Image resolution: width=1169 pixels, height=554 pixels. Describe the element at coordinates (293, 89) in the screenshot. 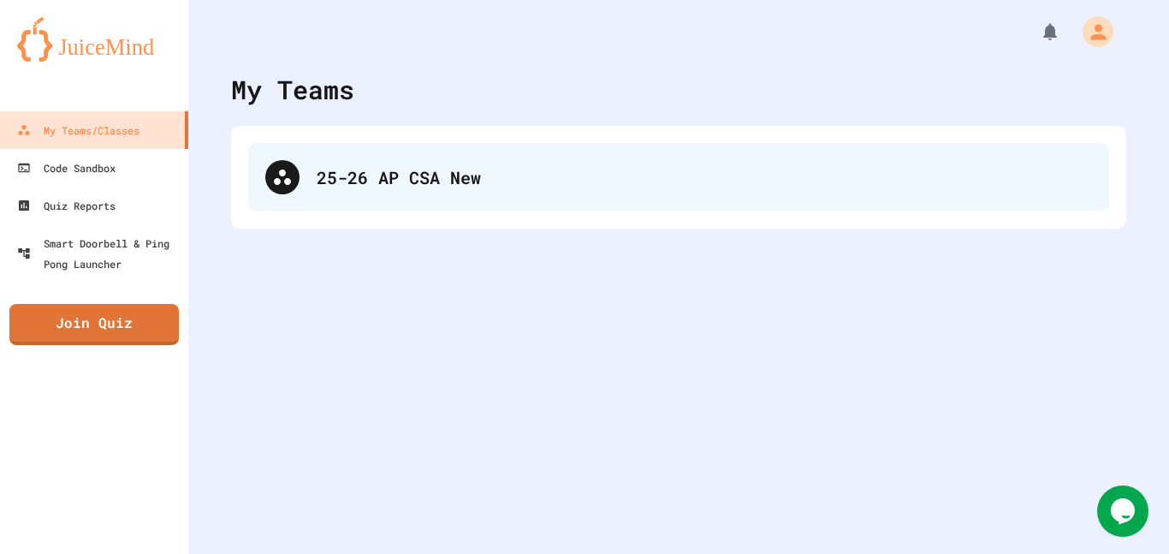

I see `div: My Teams` at that location.